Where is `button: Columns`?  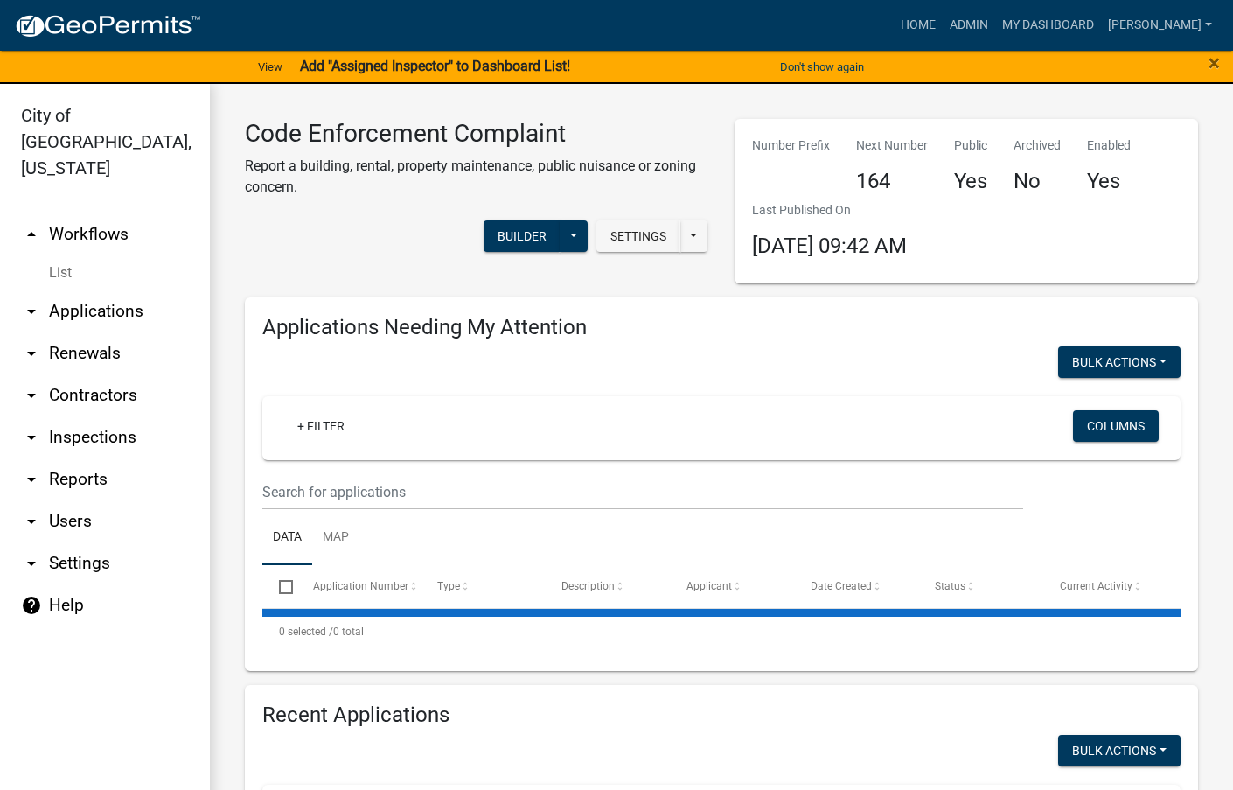
button: Columns is located at coordinates (1116, 426).